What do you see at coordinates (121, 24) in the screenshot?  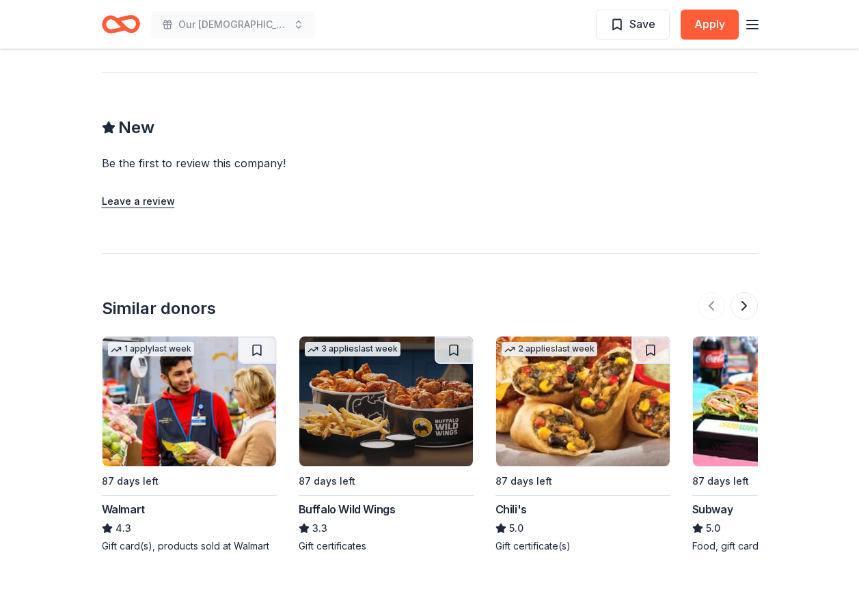 I see `a: Home` at bounding box center [121, 24].